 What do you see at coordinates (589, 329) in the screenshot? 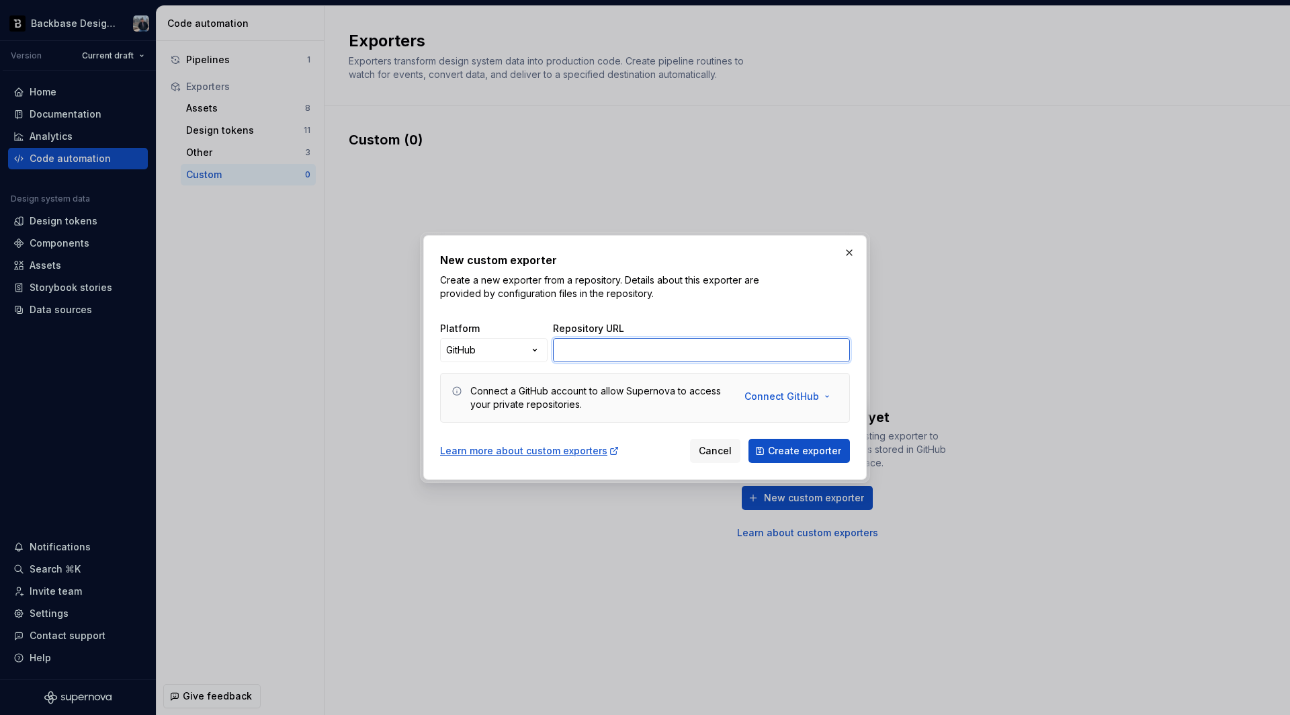
I see `label: Repository URL` at bounding box center [589, 329].